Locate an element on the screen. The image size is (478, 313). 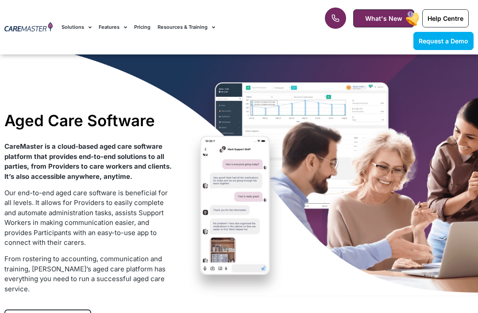
a: Help Centre is located at coordinates (445, 18).